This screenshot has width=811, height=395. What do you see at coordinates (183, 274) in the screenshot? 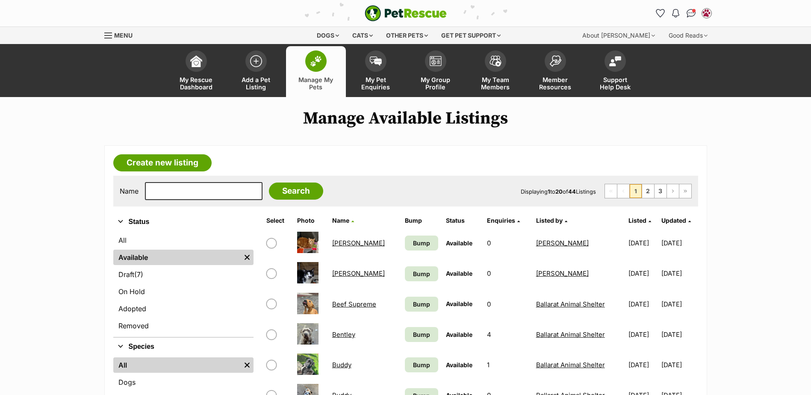
I see `a: Draft` at bounding box center [183, 274].